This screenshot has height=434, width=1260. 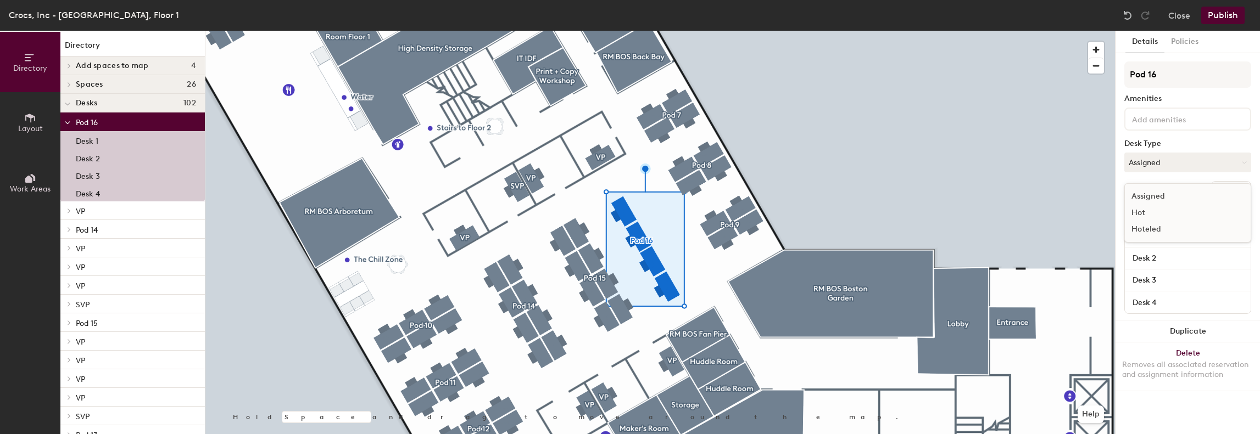 What do you see at coordinates (1222, 15) in the screenshot?
I see `button: Publish` at bounding box center [1222, 15].